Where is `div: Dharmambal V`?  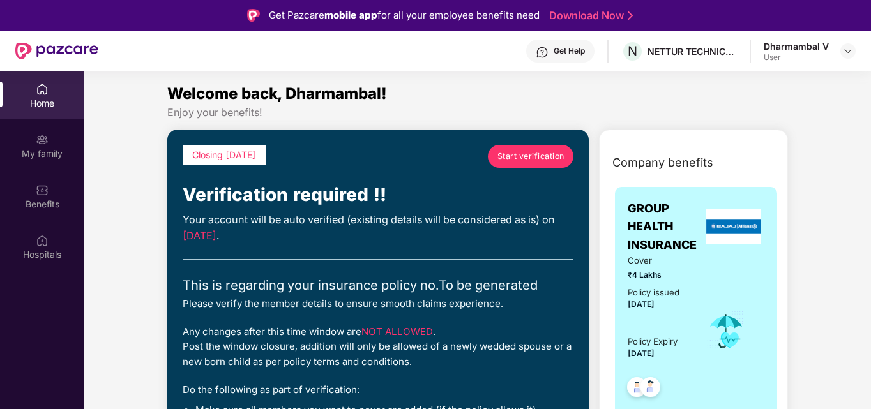 div: Dharmambal V is located at coordinates (796, 46).